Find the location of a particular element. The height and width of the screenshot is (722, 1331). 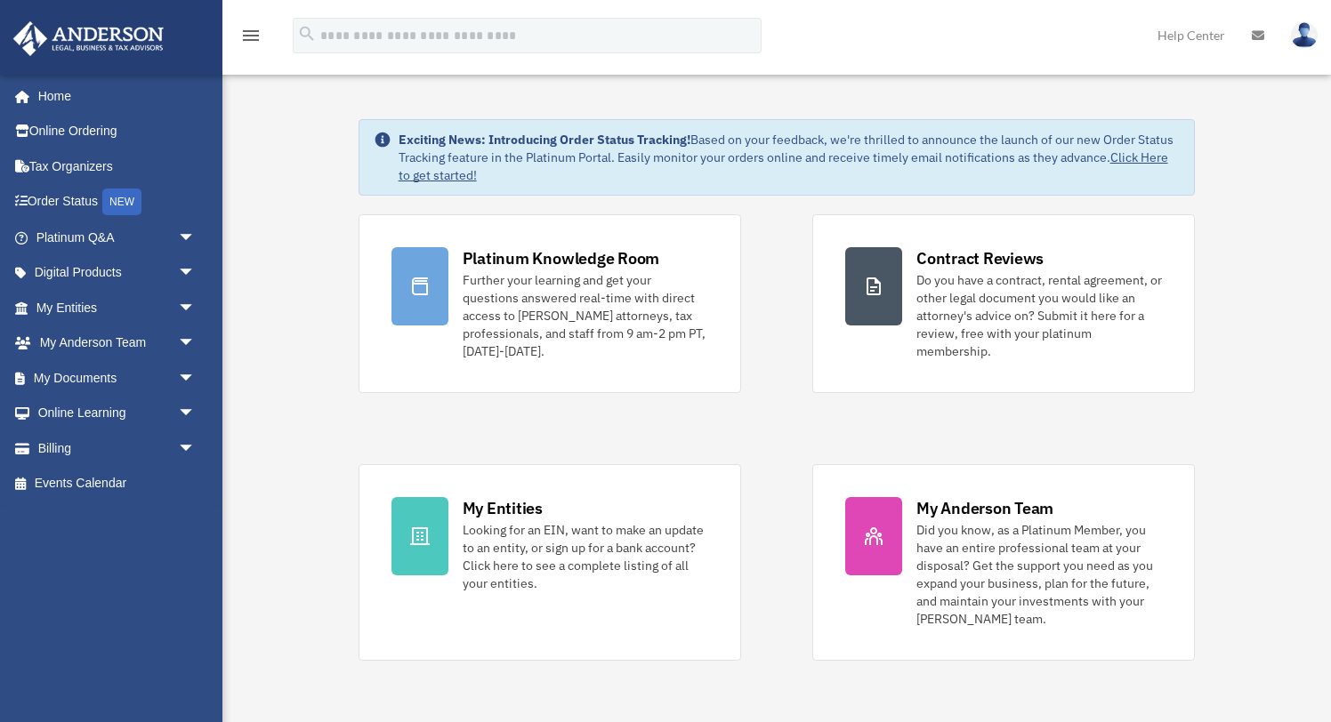

div: My Entities is located at coordinates (503, 508).